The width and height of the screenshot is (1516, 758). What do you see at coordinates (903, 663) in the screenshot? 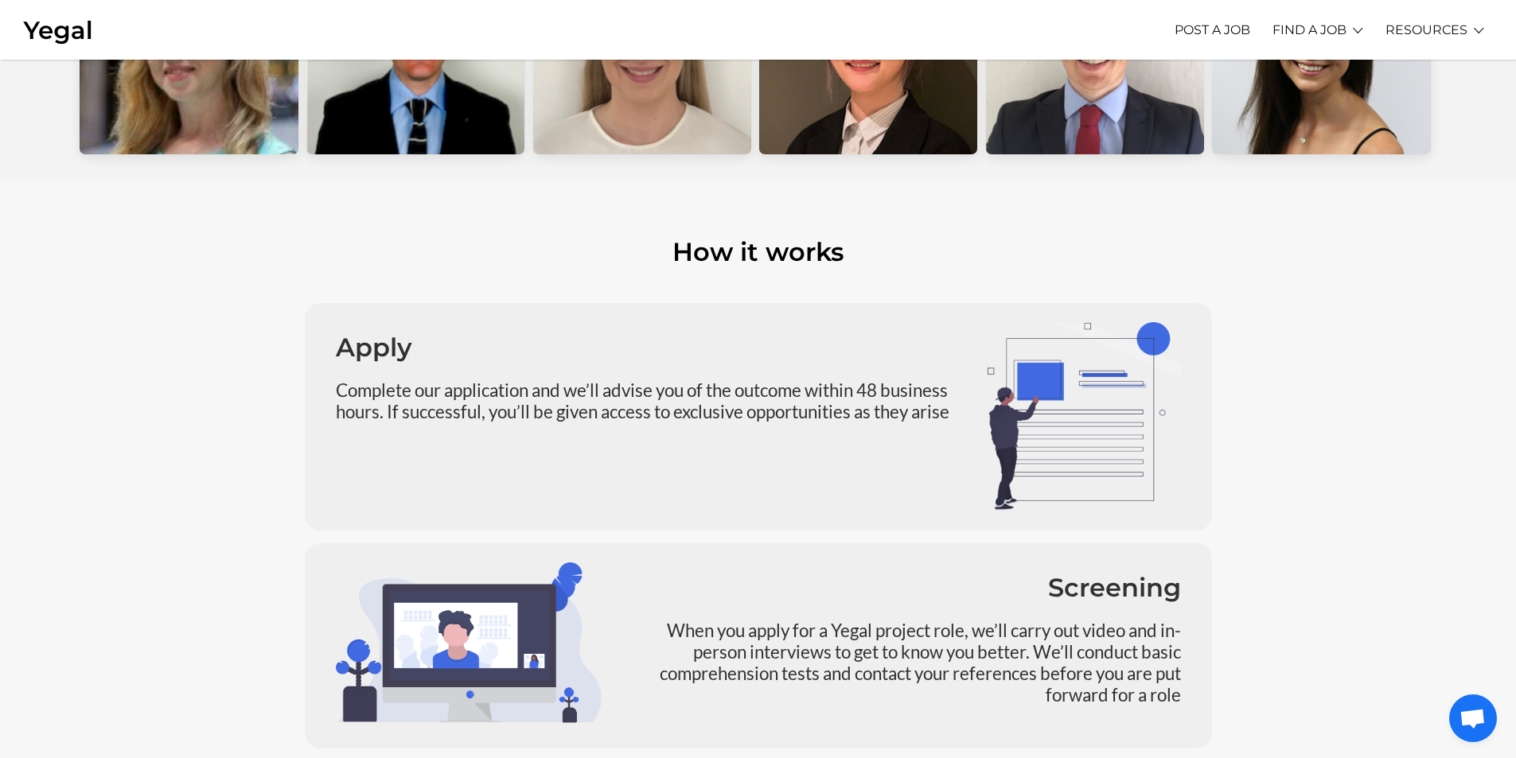
I see `p: When you apply for a Yegal project role, we’ll carry out video and in-person interviews to get to...` at bounding box center [903, 663].